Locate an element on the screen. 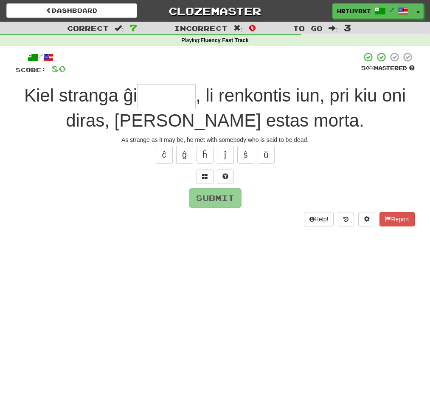 Image resolution: width=430 pixels, height=393 pixels. span: 50 % is located at coordinates (368, 68).